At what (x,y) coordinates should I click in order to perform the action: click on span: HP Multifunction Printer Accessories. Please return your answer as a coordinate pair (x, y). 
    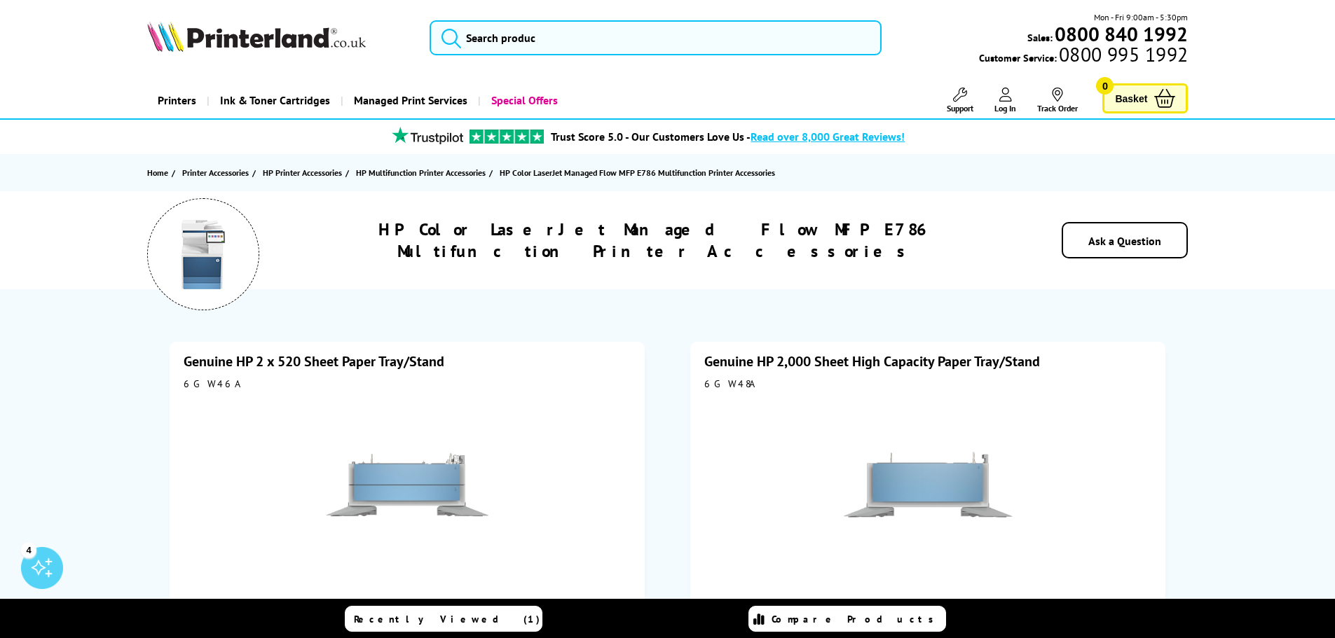
    Looking at the image, I should click on (420, 172).